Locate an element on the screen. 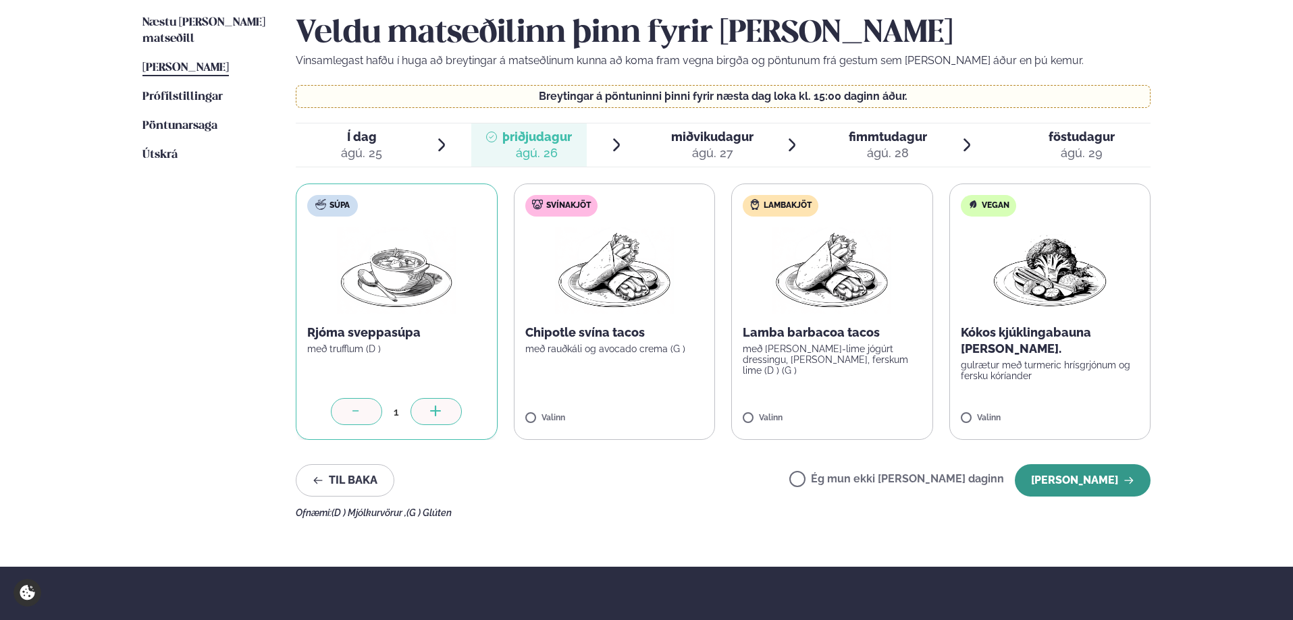 This screenshot has height=620, width=1293. span: Í dag is located at coordinates (361, 137).